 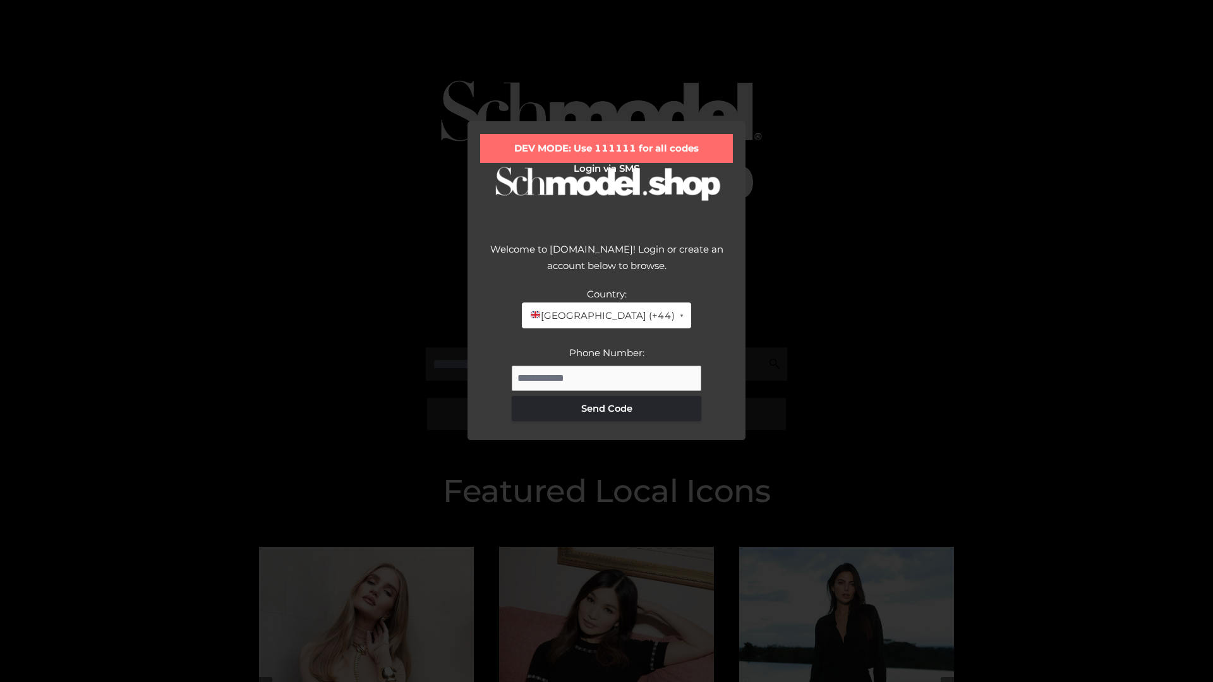 What do you see at coordinates (607, 353) in the screenshot?
I see `label: Phone Number:` at bounding box center [607, 353].